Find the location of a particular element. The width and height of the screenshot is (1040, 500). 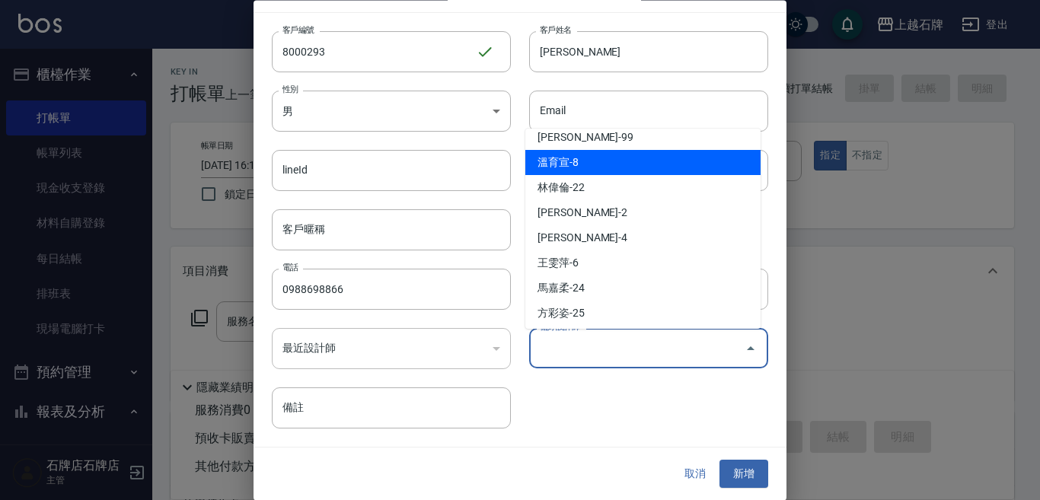

label: 客戶姓名 is located at coordinates (556, 30).